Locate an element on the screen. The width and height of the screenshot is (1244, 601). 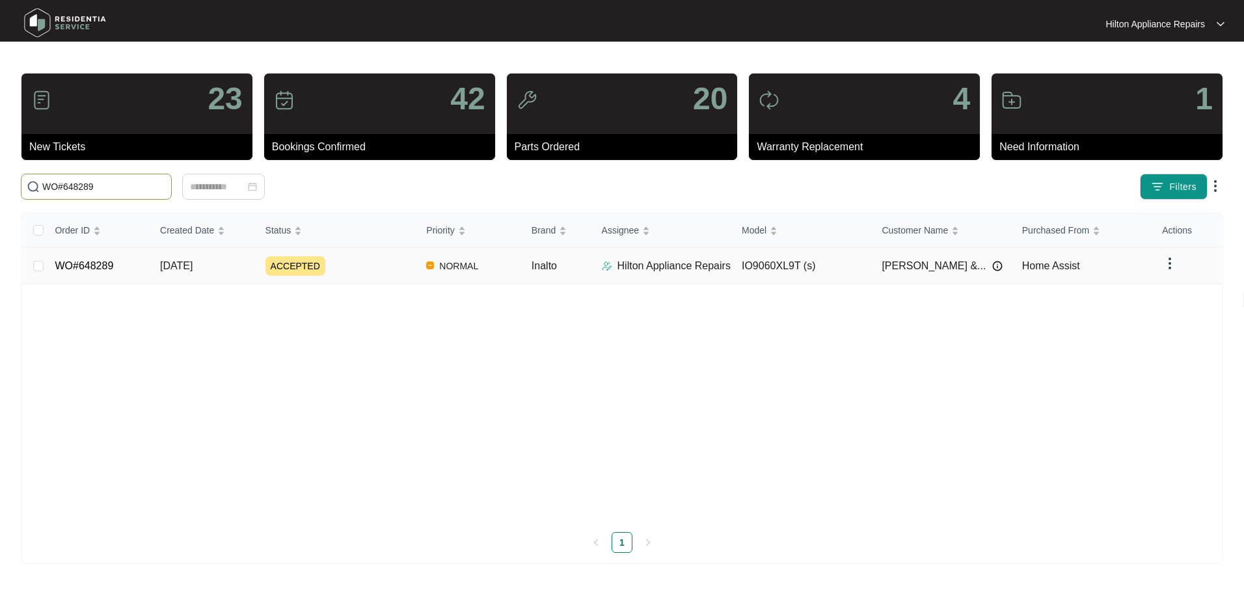
p: New Tickets is located at coordinates (141, 147).